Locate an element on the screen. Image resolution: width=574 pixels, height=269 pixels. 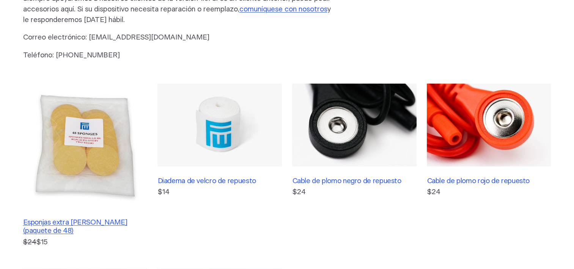
img: Cable de plomo rojo de repuesto is located at coordinates (489, 125).